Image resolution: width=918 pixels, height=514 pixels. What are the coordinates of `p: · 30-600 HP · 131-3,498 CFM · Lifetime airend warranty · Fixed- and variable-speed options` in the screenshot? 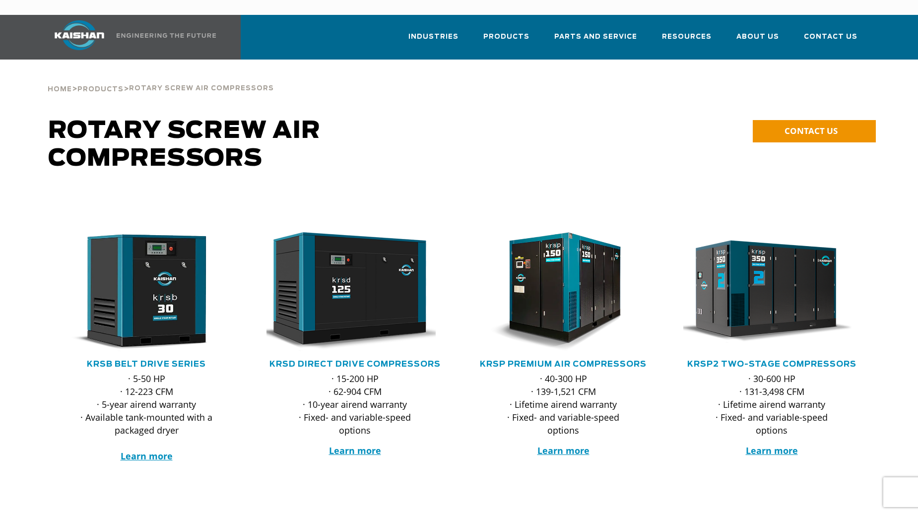 It's located at (772, 404).